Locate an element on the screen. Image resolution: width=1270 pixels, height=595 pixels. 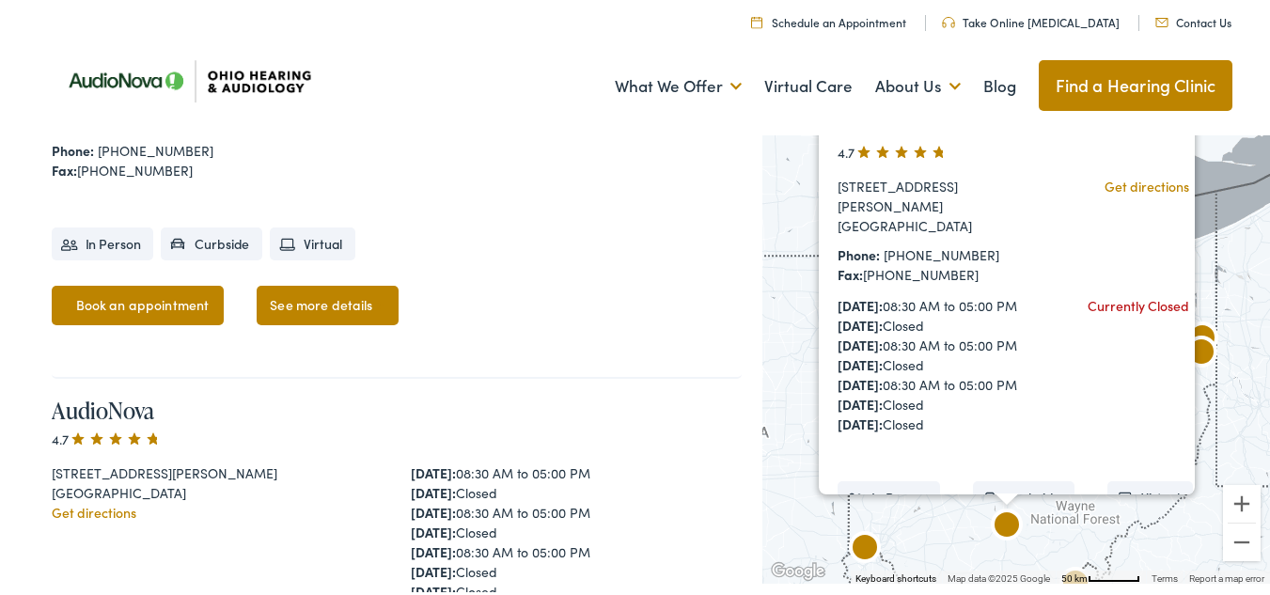
span: Map data ©2025 Google is located at coordinates (998, 575).